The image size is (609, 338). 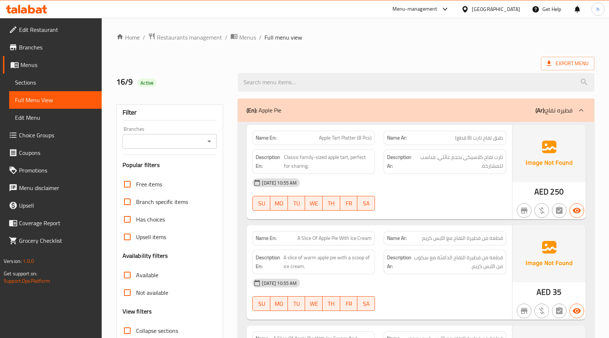 What do you see at coordinates (55, 100) in the screenshot?
I see `a: Full Menu View` at bounding box center [55, 100].